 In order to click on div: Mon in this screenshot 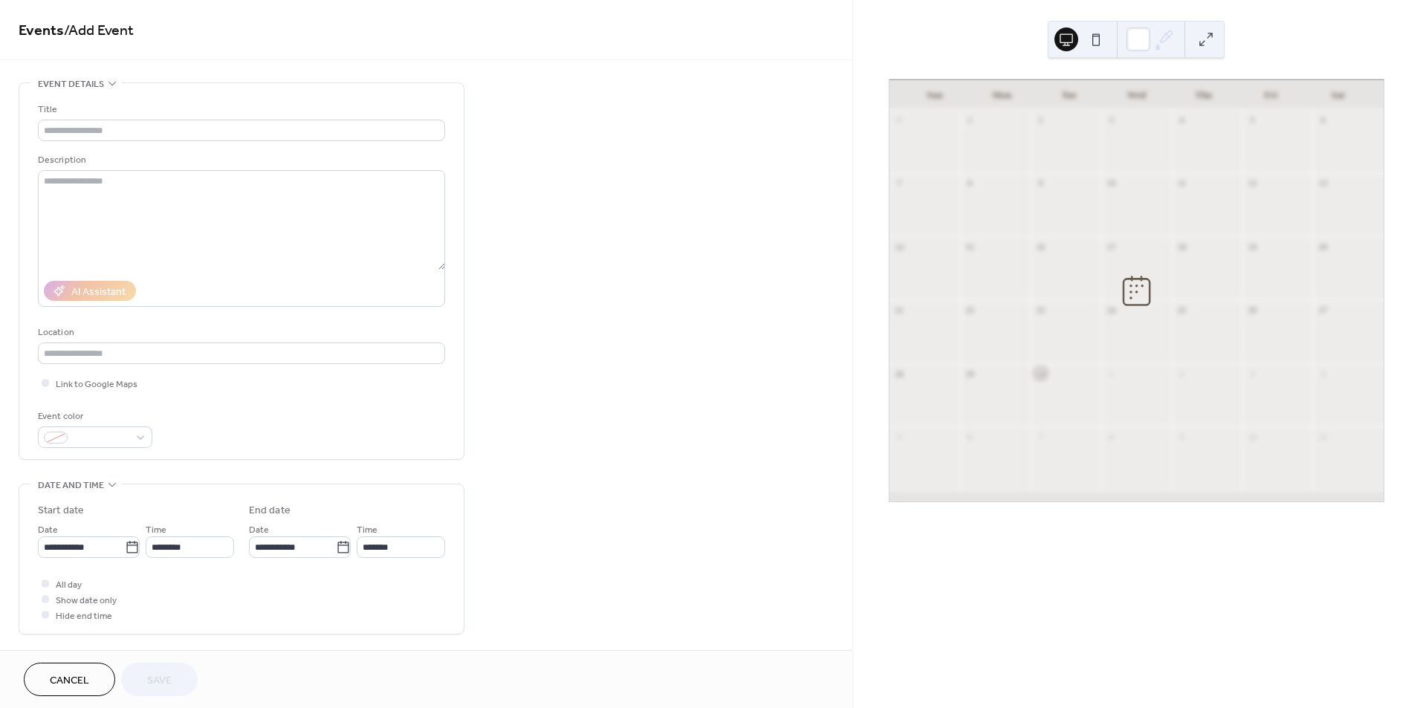, I will do `click(1002, 95)`.